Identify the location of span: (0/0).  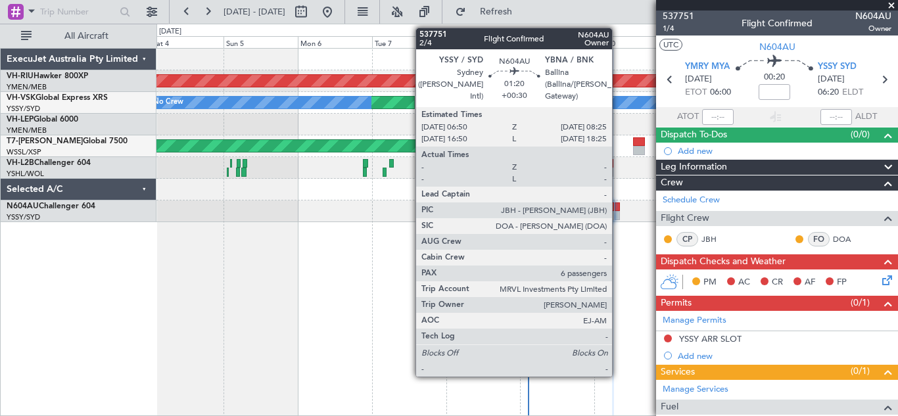
(860, 134).